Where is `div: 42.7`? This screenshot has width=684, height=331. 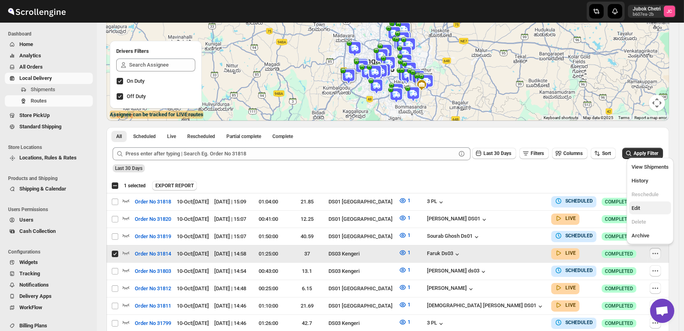
div: 42.7 is located at coordinates (307, 323).